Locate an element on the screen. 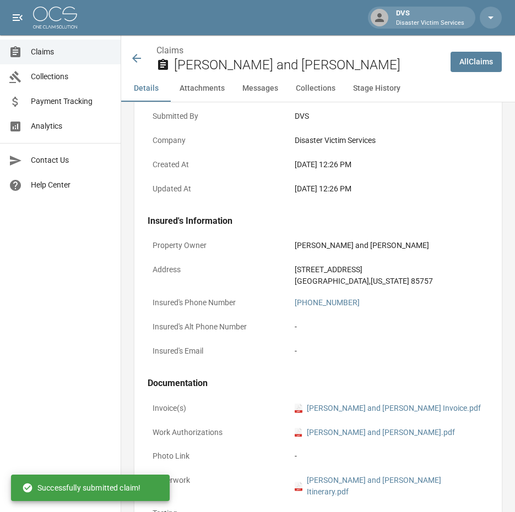 This screenshot has height=512, width=515. p: Photo Link is located at coordinates (219, 456).